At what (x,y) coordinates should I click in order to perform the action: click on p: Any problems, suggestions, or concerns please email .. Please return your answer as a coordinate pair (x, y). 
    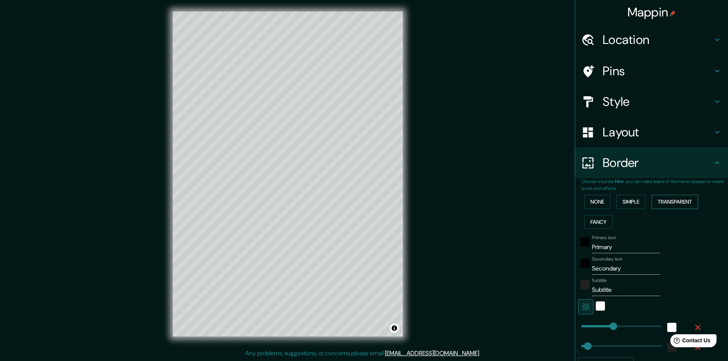
    Looking at the image, I should click on (363, 353).